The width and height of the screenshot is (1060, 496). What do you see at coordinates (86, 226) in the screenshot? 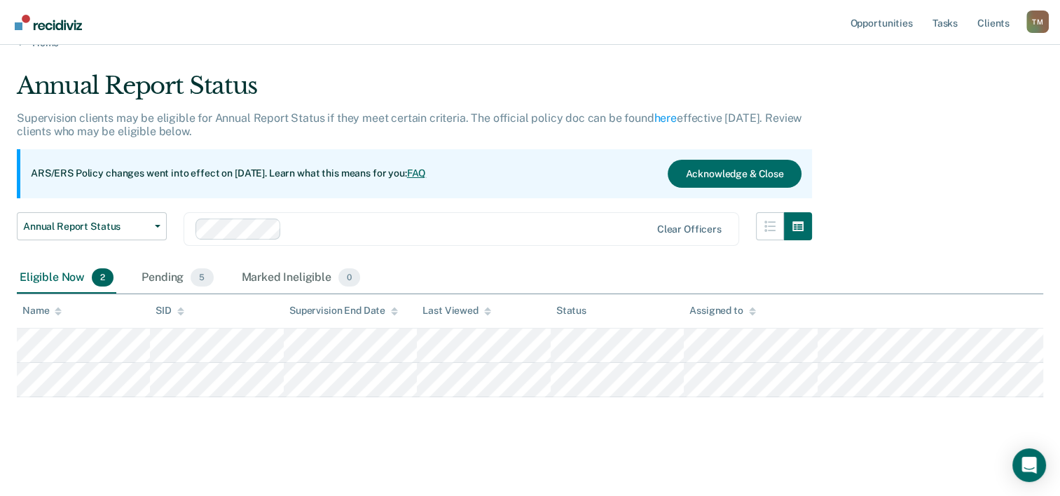
I see `span: Annual Report Status` at bounding box center [86, 226].